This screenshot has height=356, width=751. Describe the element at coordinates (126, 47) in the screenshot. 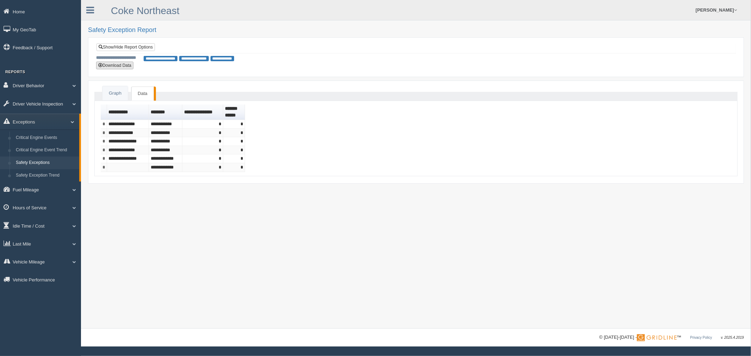

I see `a: Show/Hide Report Options` at that location.